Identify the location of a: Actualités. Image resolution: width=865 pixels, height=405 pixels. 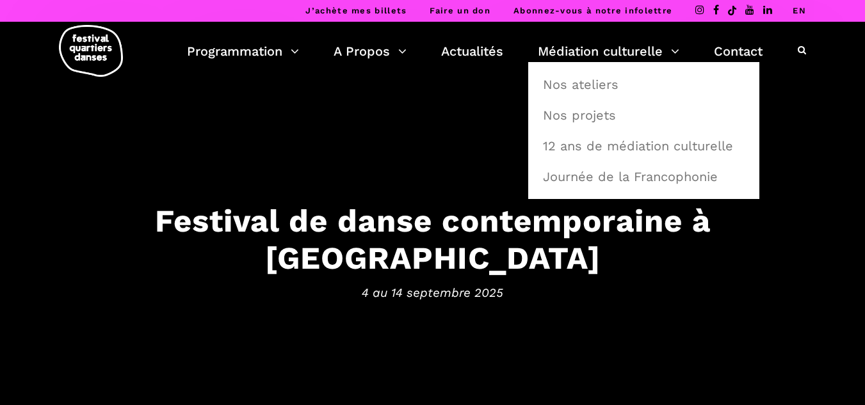
(472, 51).